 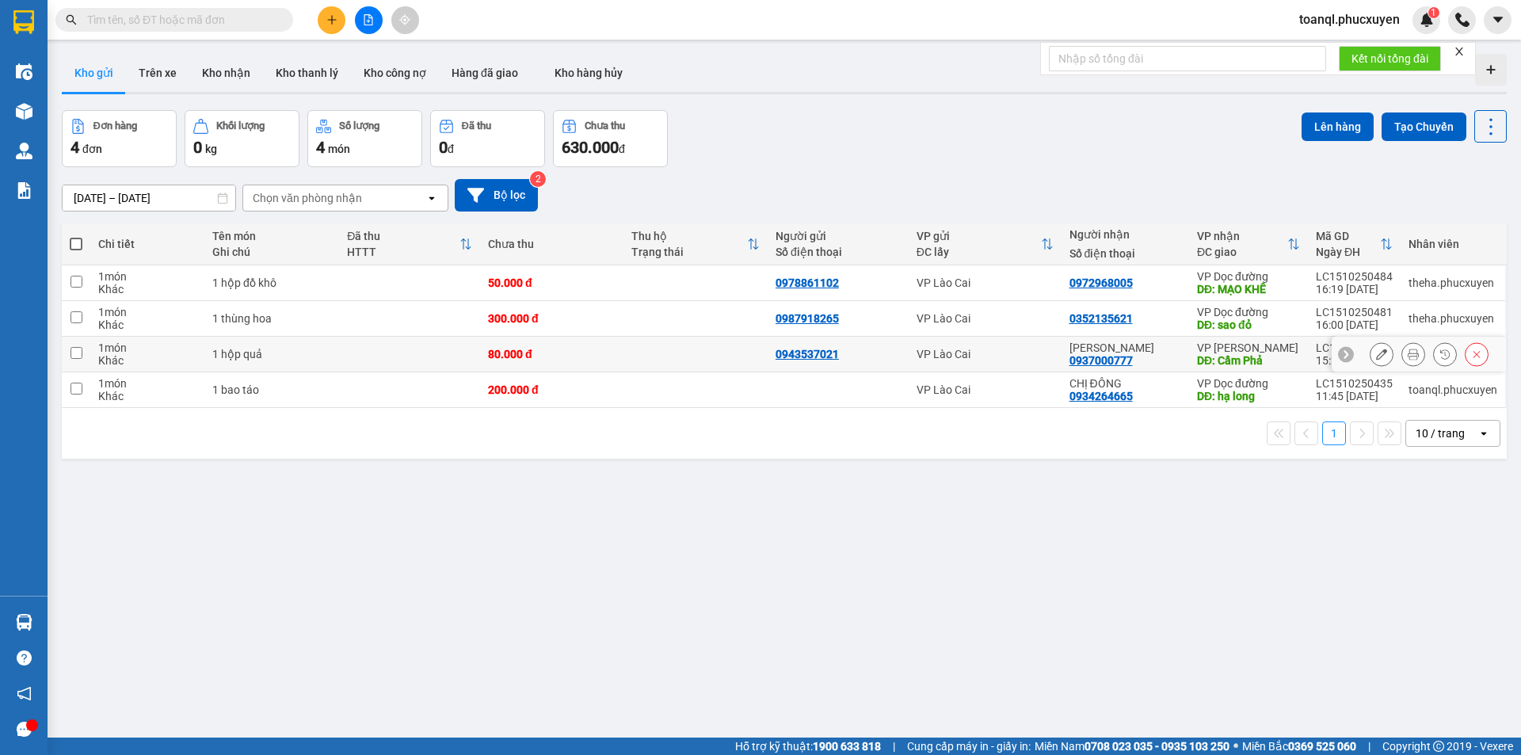 What do you see at coordinates (1125, 348) in the screenshot?
I see `div: Linh Phạm` at bounding box center [1125, 348].